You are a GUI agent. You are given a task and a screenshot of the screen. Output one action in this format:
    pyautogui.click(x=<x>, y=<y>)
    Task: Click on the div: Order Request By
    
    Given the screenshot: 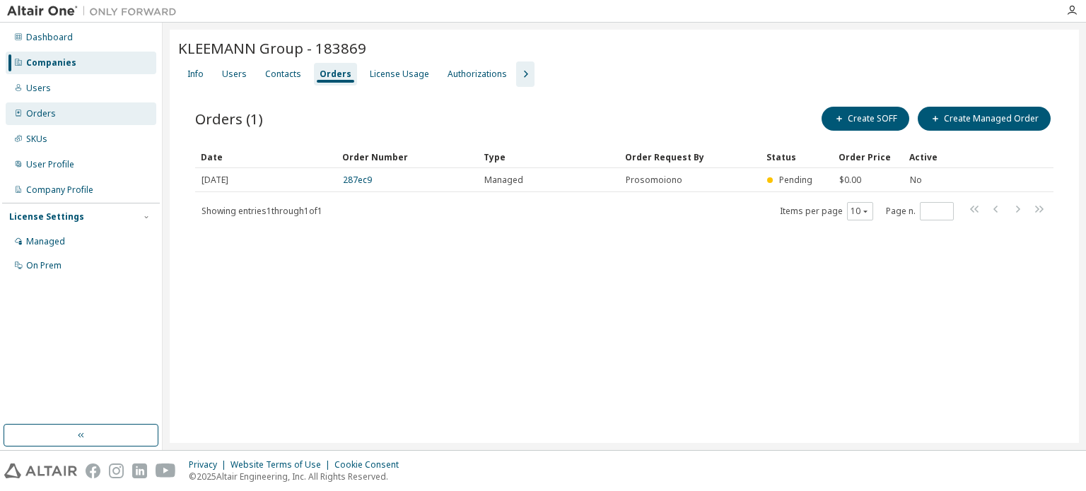 What is the action you would take?
    pyautogui.click(x=690, y=157)
    